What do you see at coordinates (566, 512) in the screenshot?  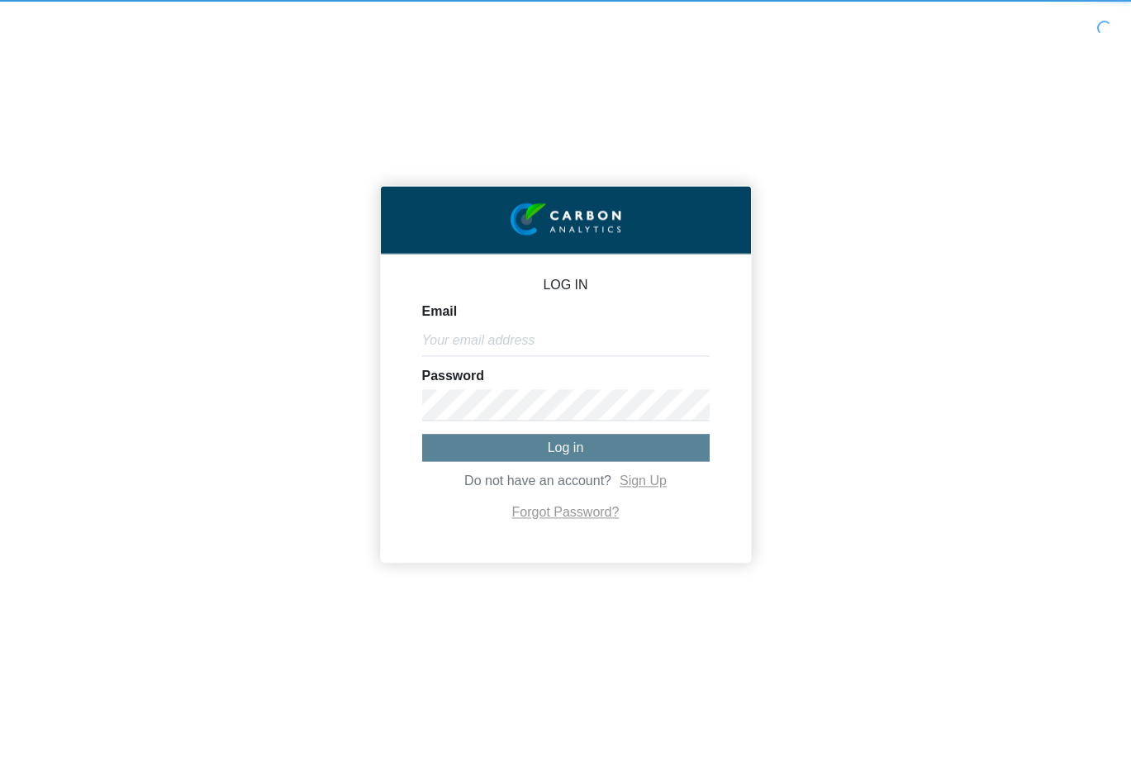 I see `a: Forgot Password?` at bounding box center [566, 512].